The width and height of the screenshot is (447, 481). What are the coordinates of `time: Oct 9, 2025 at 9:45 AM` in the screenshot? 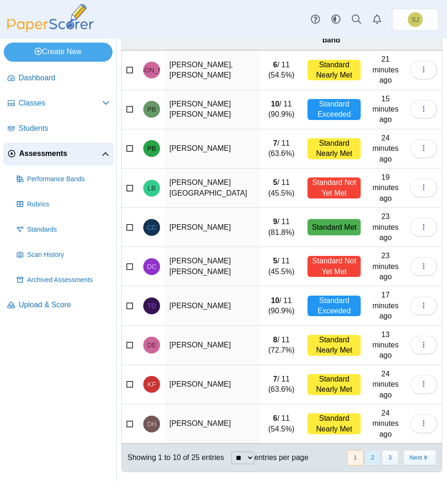 It's located at (385, 305).